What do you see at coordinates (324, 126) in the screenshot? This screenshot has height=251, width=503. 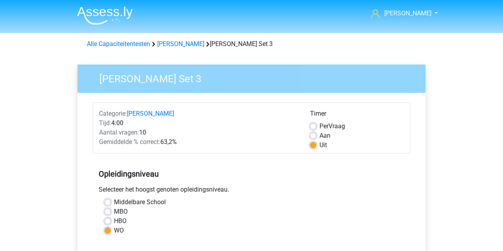 I see `span: Per` at bounding box center [324, 126].